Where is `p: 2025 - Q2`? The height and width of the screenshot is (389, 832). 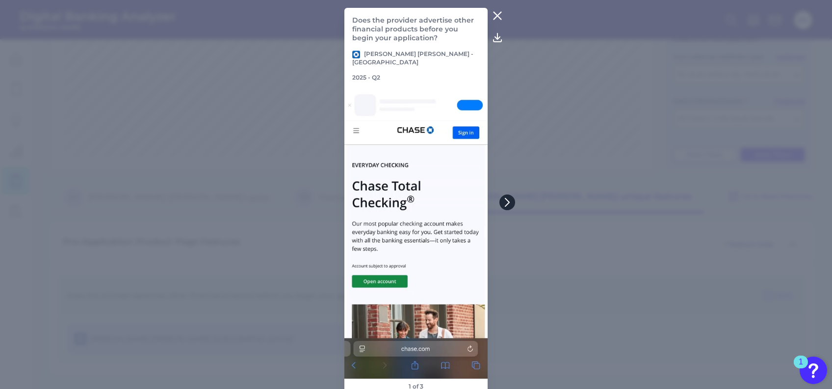
p: 2025 - Q2 is located at coordinates (366, 77).